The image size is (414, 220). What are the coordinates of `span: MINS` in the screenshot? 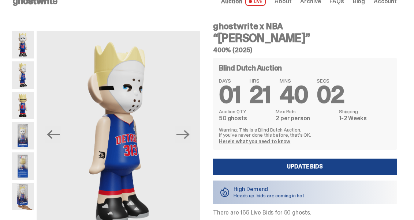 It's located at (294, 81).